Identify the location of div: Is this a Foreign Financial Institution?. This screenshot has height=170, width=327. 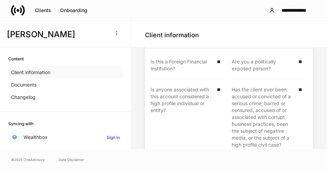
(182, 65).